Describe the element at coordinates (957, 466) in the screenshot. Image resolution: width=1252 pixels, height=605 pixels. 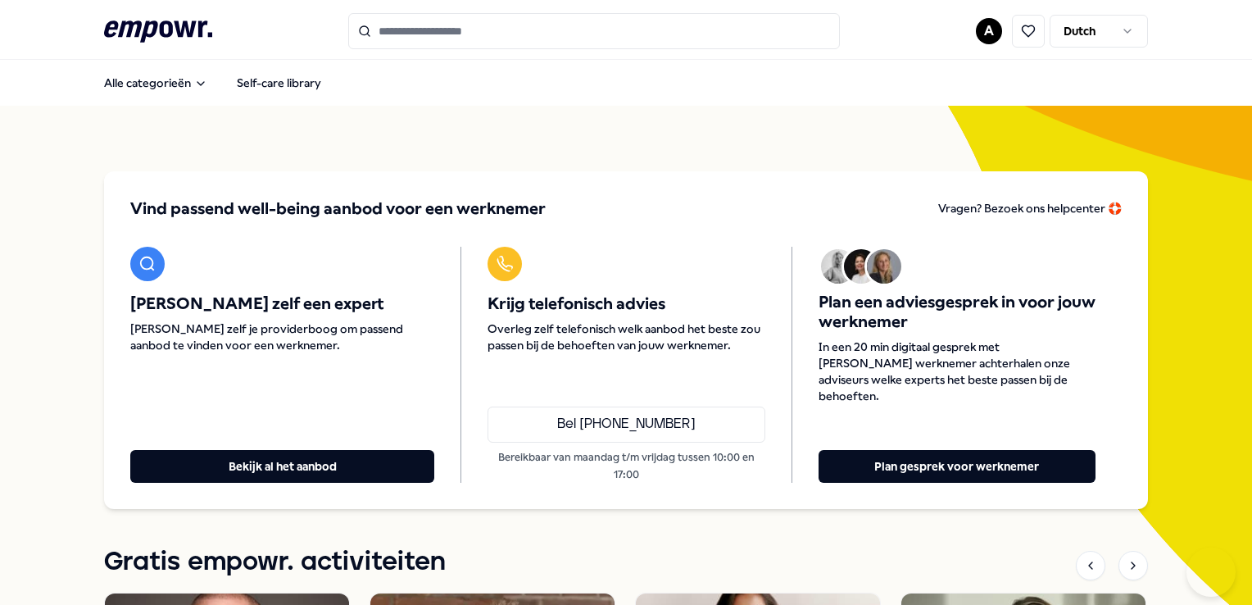
I see `button: Plan gesprek voor werknemer` at that location.